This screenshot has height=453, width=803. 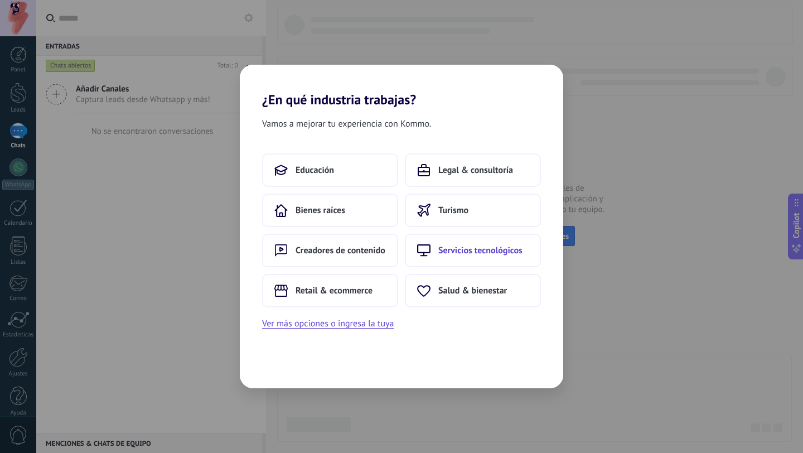 What do you see at coordinates (330, 250) in the screenshot?
I see `button: Creadores de contenido` at bounding box center [330, 250].